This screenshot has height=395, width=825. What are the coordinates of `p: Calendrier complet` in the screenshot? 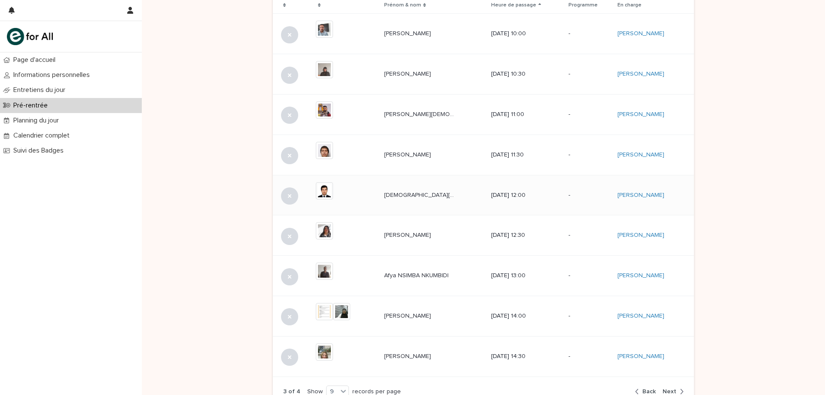 It's located at (43, 135).